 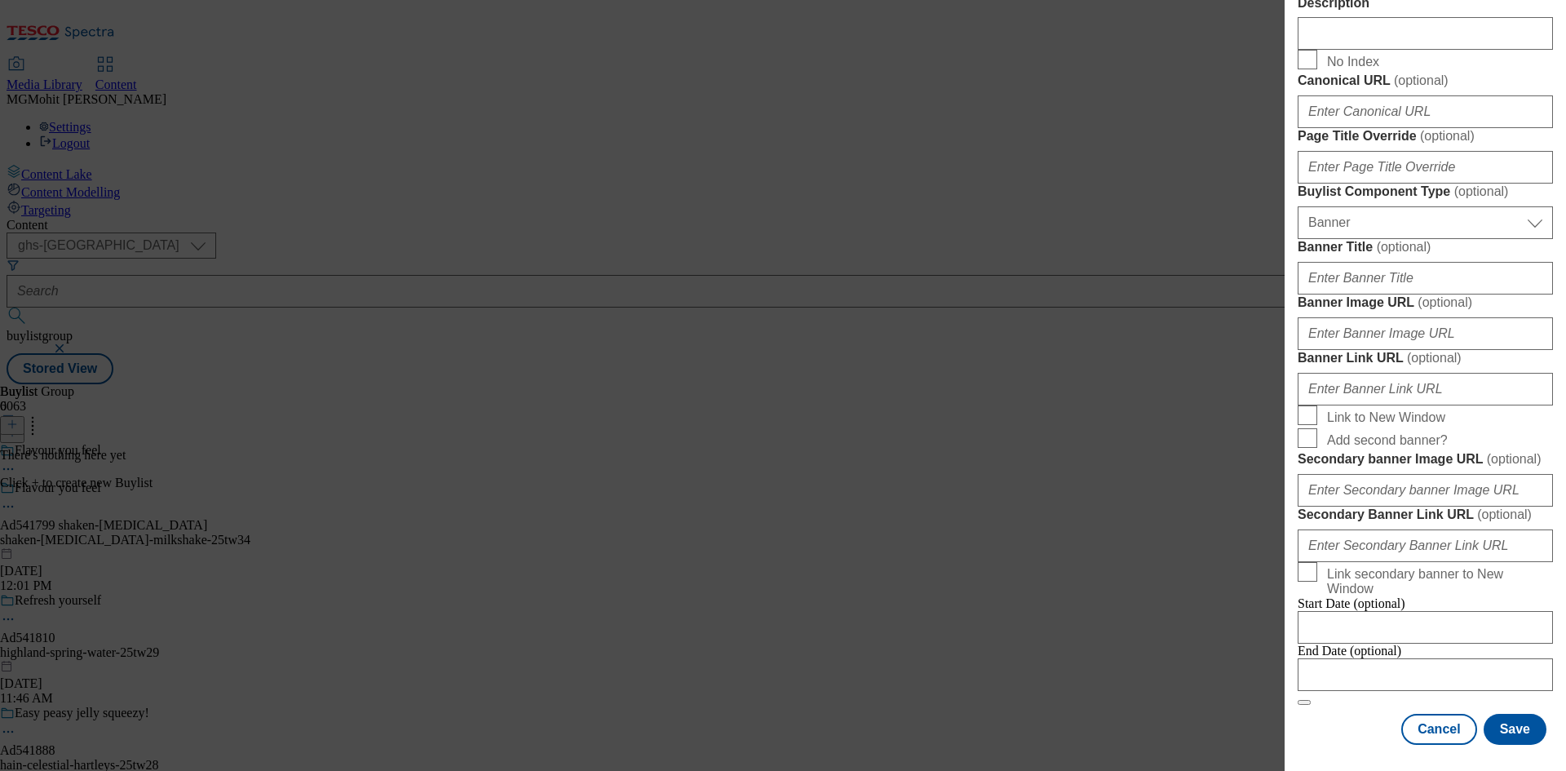 I want to click on button: Cancel, so click(x=1438, y=729).